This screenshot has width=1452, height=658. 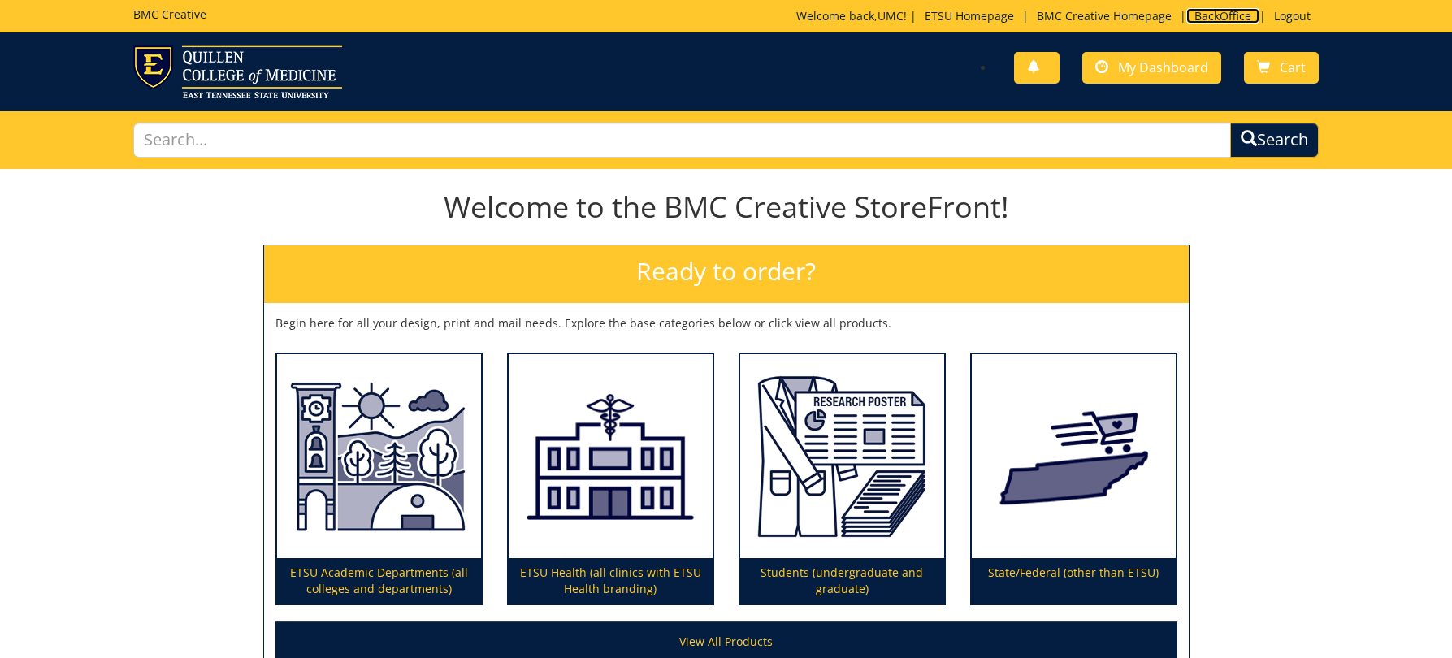 I want to click on p: Students (undergraduate and graduate), so click(x=842, y=581).